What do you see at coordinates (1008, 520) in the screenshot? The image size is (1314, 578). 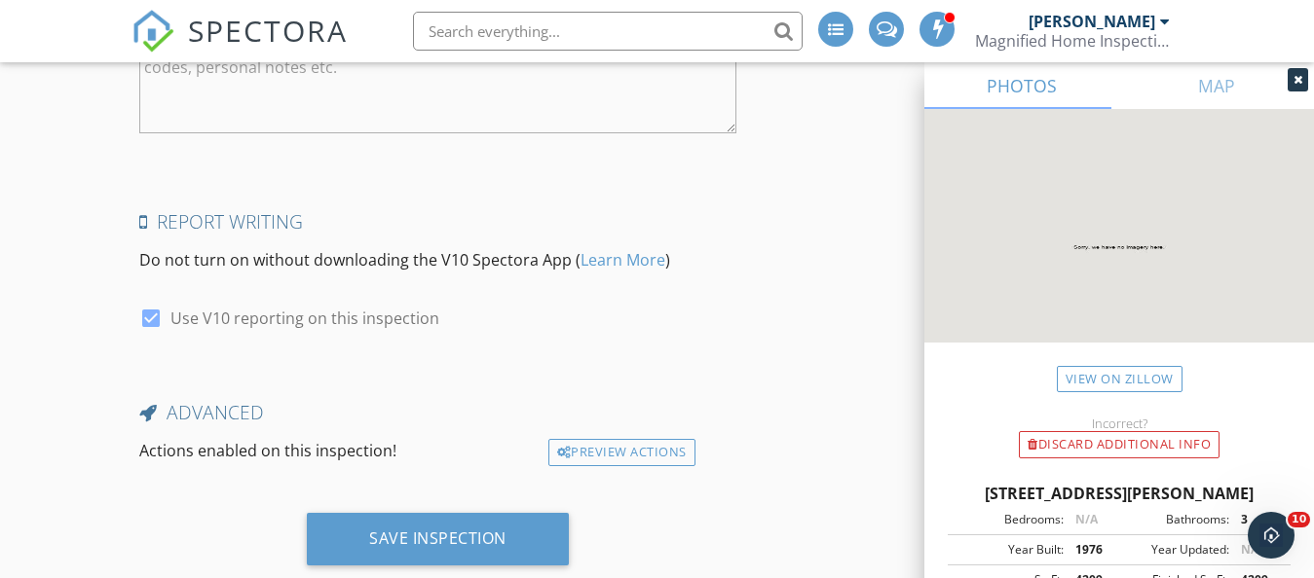 I see `div: Bedrooms:` at bounding box center [1008, 520].